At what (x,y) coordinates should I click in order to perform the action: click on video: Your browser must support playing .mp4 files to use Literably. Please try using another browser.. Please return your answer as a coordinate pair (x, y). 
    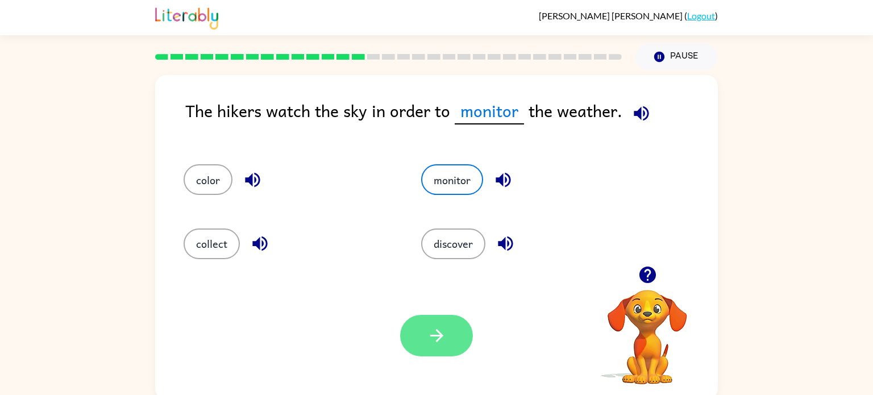
    Looking at the image, I should click on (647, 329).